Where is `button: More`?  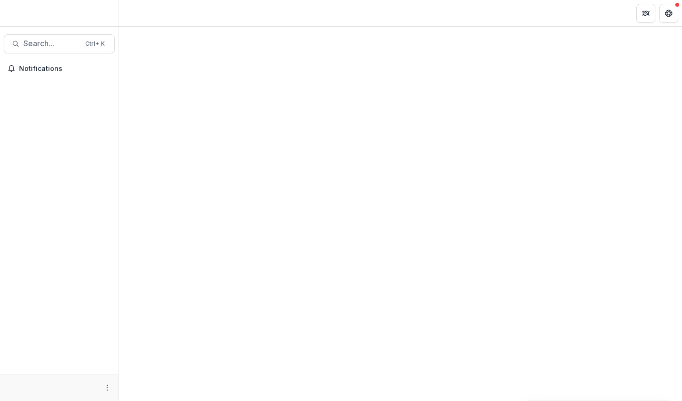
button: More is located at coordinates (107, 388).